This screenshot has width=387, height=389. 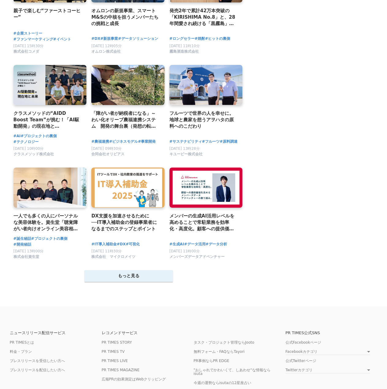 I want to click on span: #フルーツ, so click(x=211, y=142).